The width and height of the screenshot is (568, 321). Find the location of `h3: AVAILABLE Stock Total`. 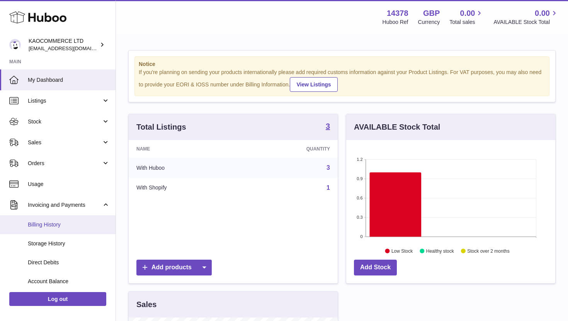

h3: AVAILABLE Stock Total is located at coordinates (397, 127).